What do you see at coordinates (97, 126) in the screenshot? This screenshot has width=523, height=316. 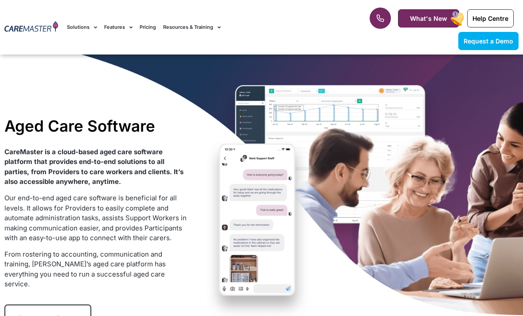 I see `h1: Aged Care Software` at bounding box center [97, 126].